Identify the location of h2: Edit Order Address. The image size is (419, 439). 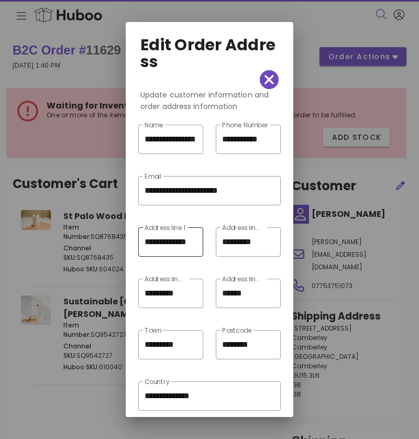
(210, 53).